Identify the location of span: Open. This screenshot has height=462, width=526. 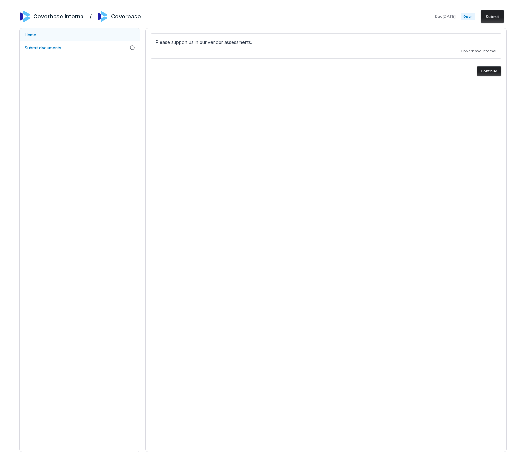
(468, 17).